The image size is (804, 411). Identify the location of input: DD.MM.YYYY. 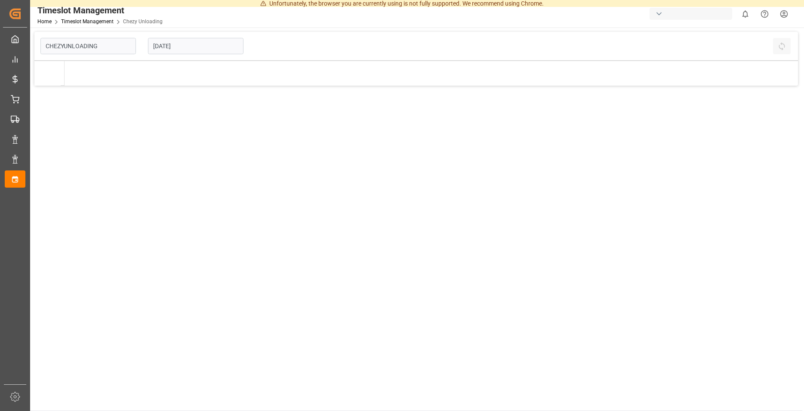
(196, 46).